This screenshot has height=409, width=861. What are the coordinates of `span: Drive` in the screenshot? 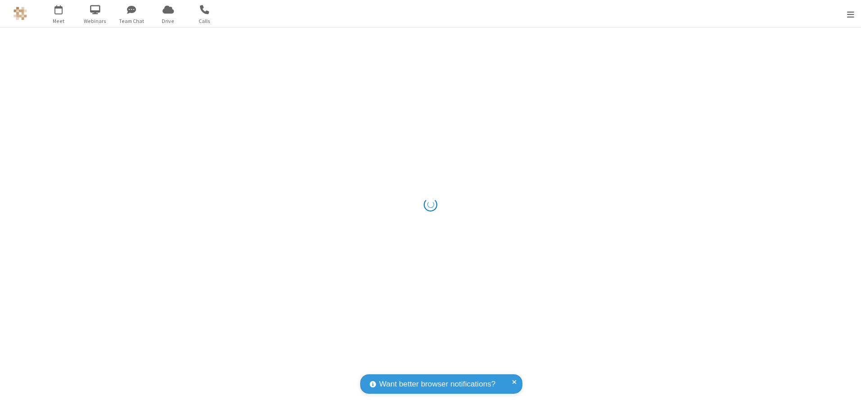 It's located at (168, 21).